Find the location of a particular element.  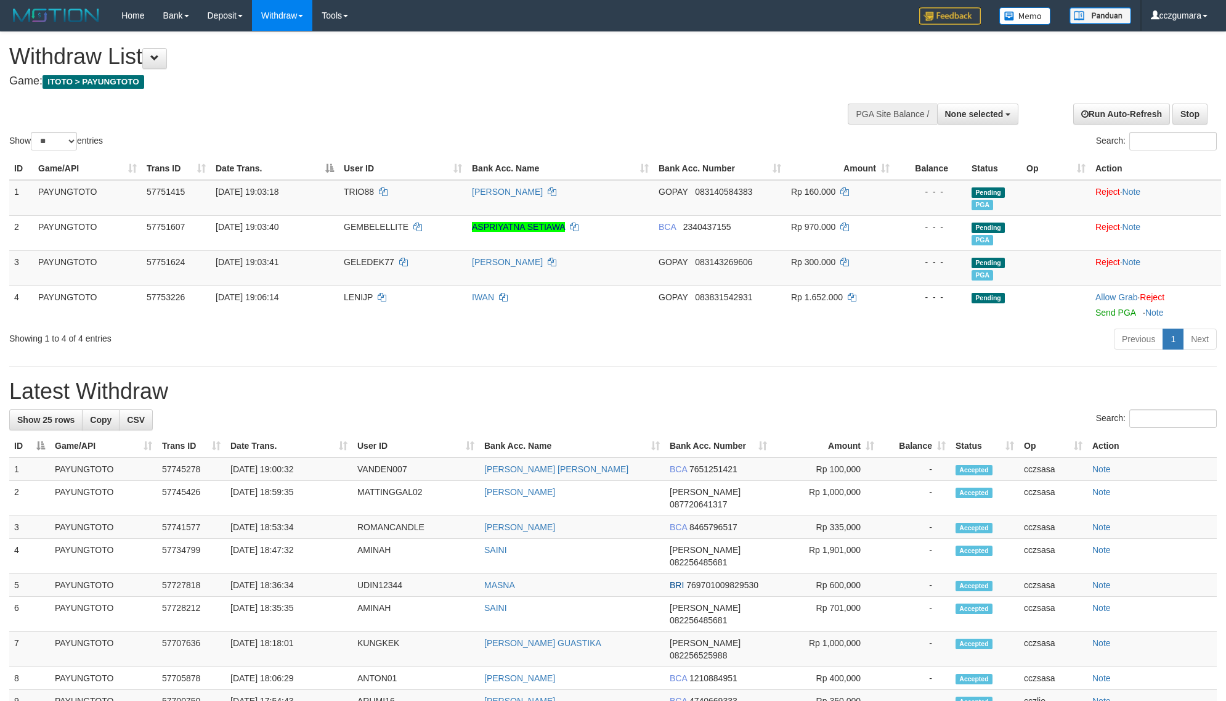

span: None selected is located at coordinates (974, 114).